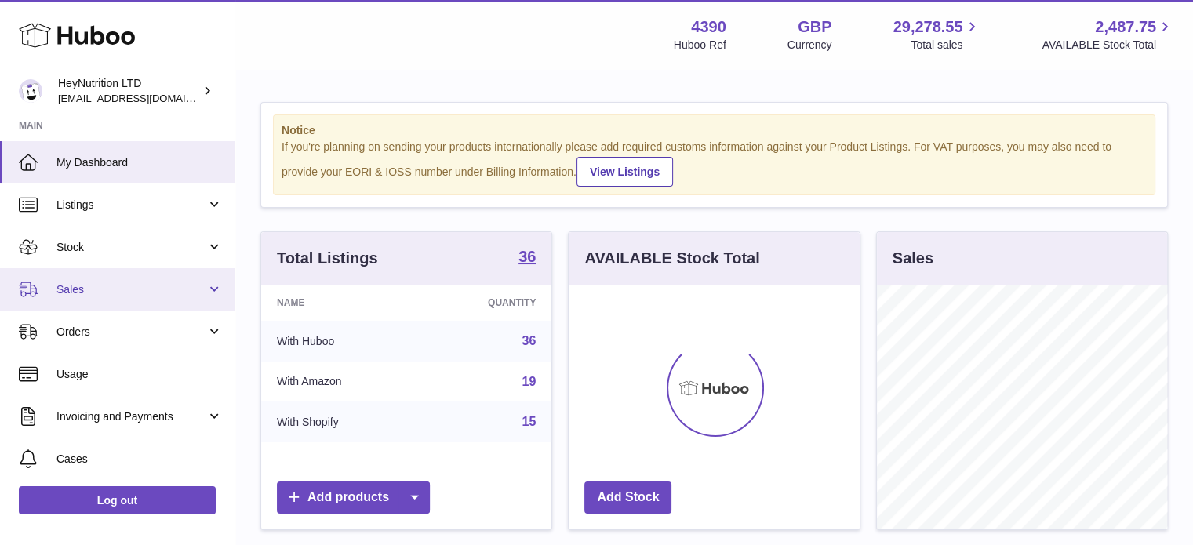  I want to click on h3: AVAILABLE Stock Total, so click(671, 258).